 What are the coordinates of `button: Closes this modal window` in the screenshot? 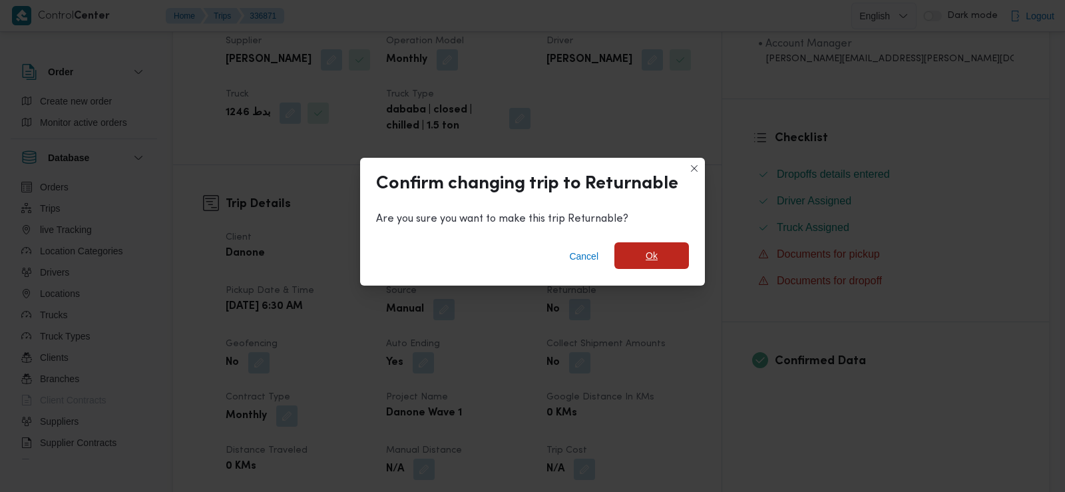 It's located at (694, 168).